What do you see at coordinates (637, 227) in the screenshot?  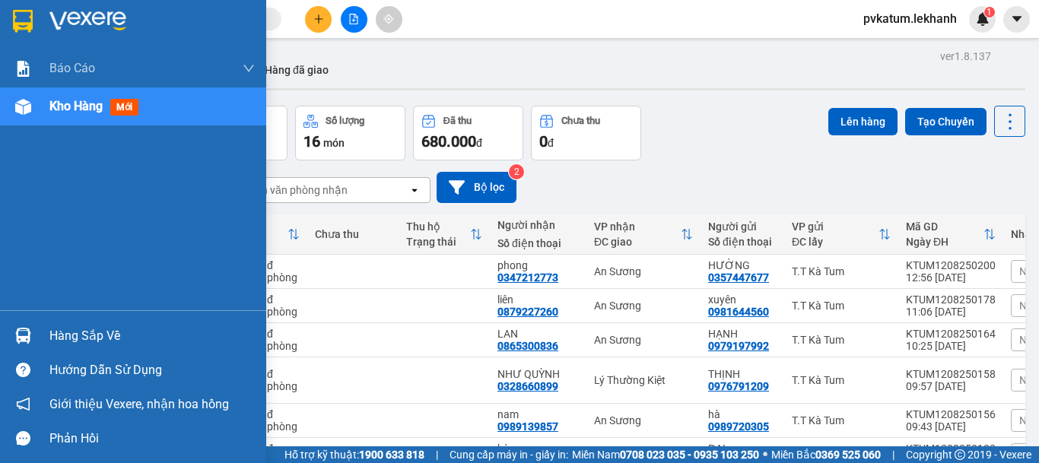 I see `div: VP nhận` at bounding box center [637, 227].